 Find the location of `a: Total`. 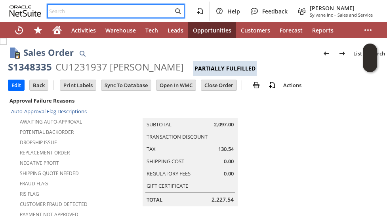

a: Total is located at coordinates (155, 200).